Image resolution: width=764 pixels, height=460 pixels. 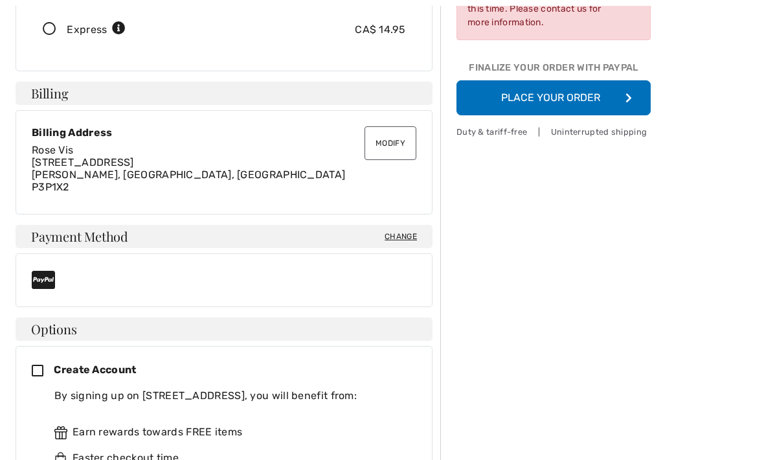 I want to click on div: Duty & tariff-free | Uninterrupted shipping, so click(x=553, y=132).